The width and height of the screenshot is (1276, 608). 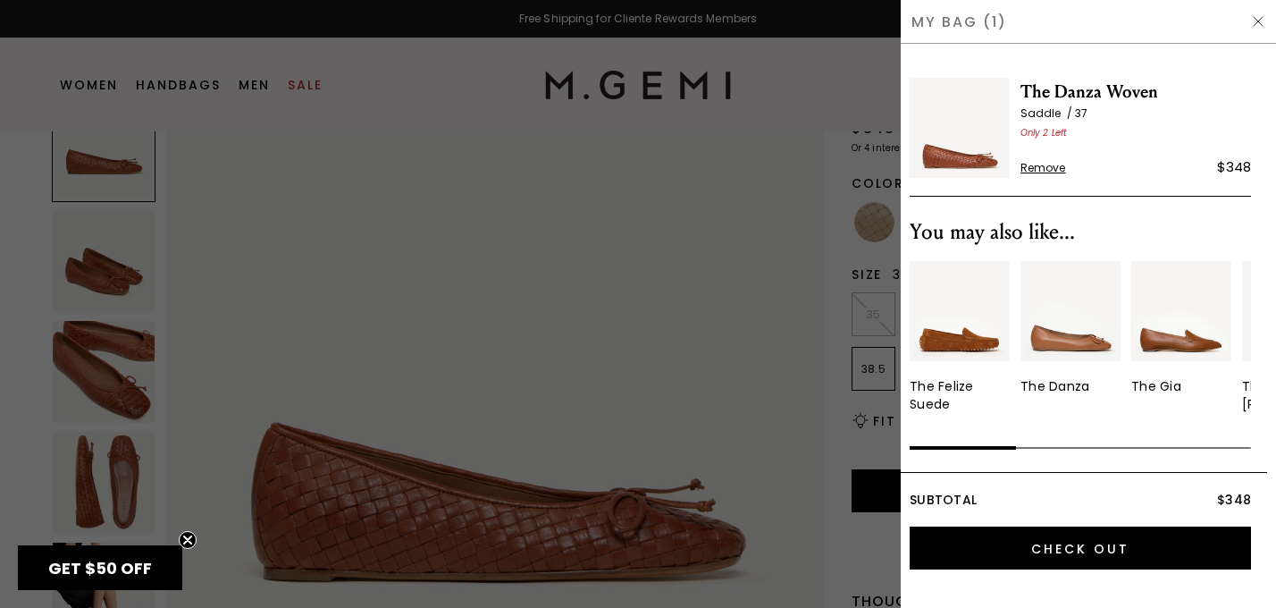 What do you see at coordinates (1047, 113) in the screenshot?
I see `span: Saddle` at bounding box center [1047, 113].